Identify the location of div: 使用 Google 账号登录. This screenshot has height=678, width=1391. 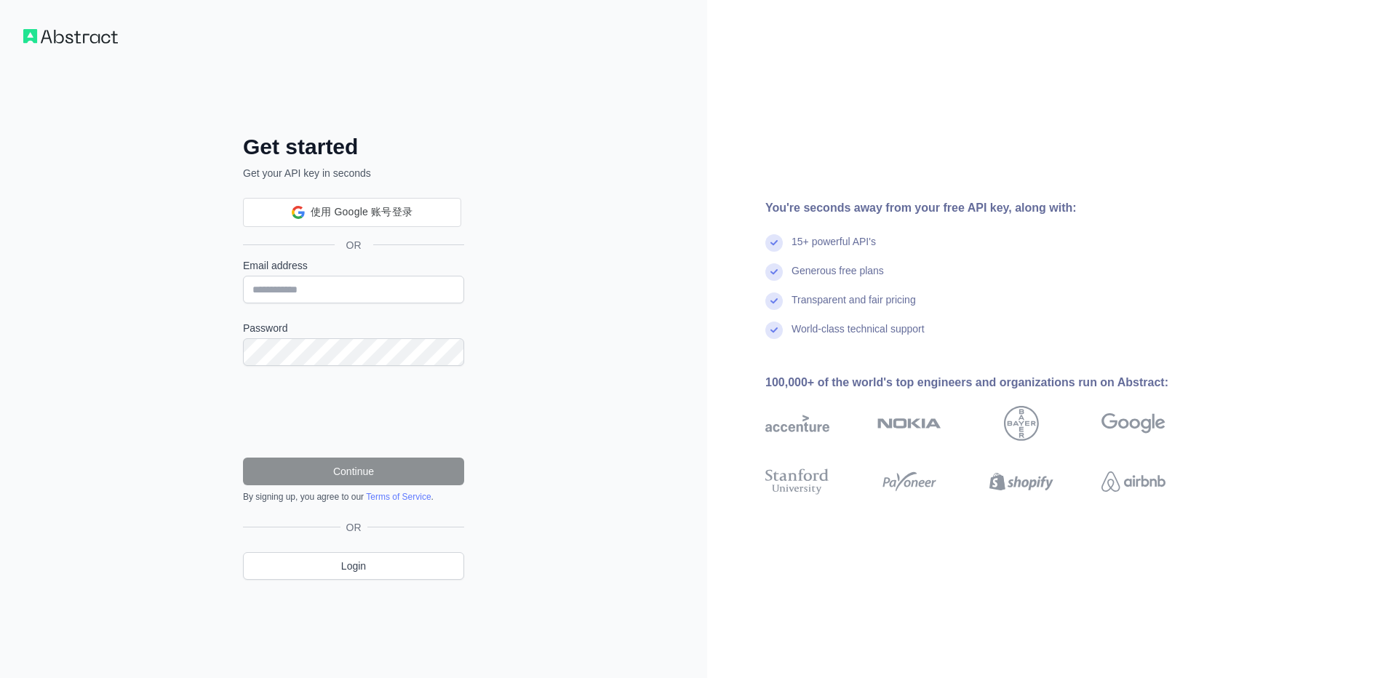
(352, 212).